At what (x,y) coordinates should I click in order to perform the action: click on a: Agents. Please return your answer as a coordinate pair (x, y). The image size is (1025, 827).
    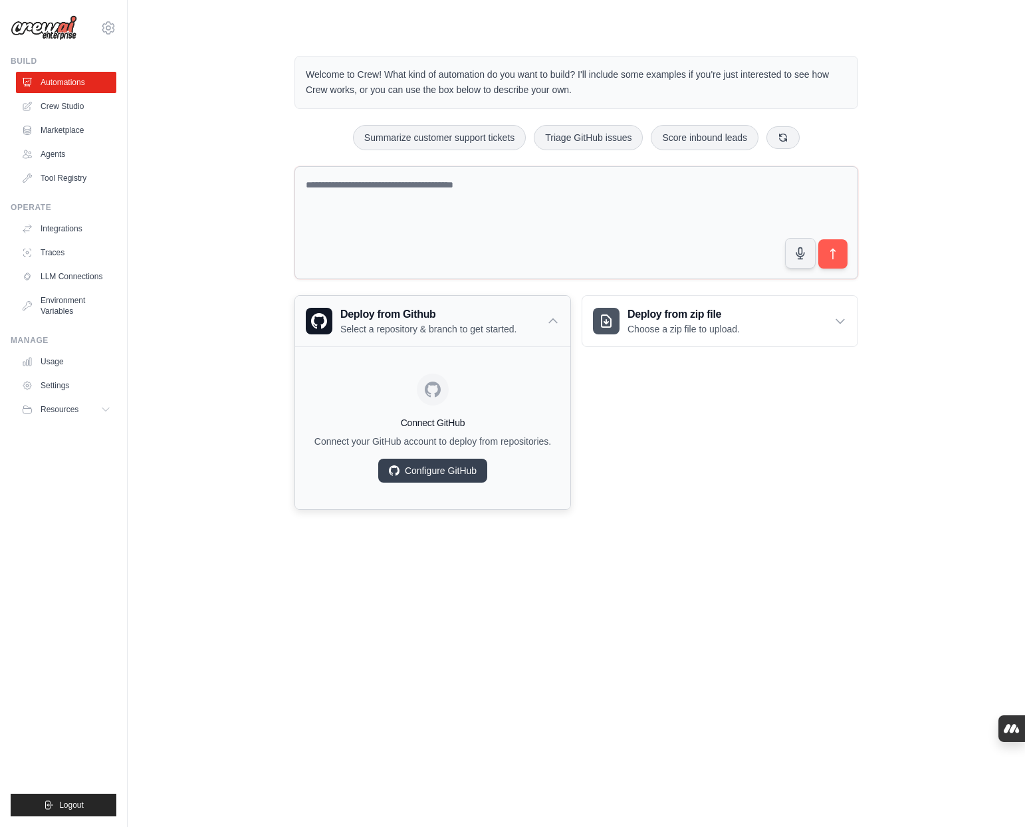
    Looking at the image, I should click on (66, 154).